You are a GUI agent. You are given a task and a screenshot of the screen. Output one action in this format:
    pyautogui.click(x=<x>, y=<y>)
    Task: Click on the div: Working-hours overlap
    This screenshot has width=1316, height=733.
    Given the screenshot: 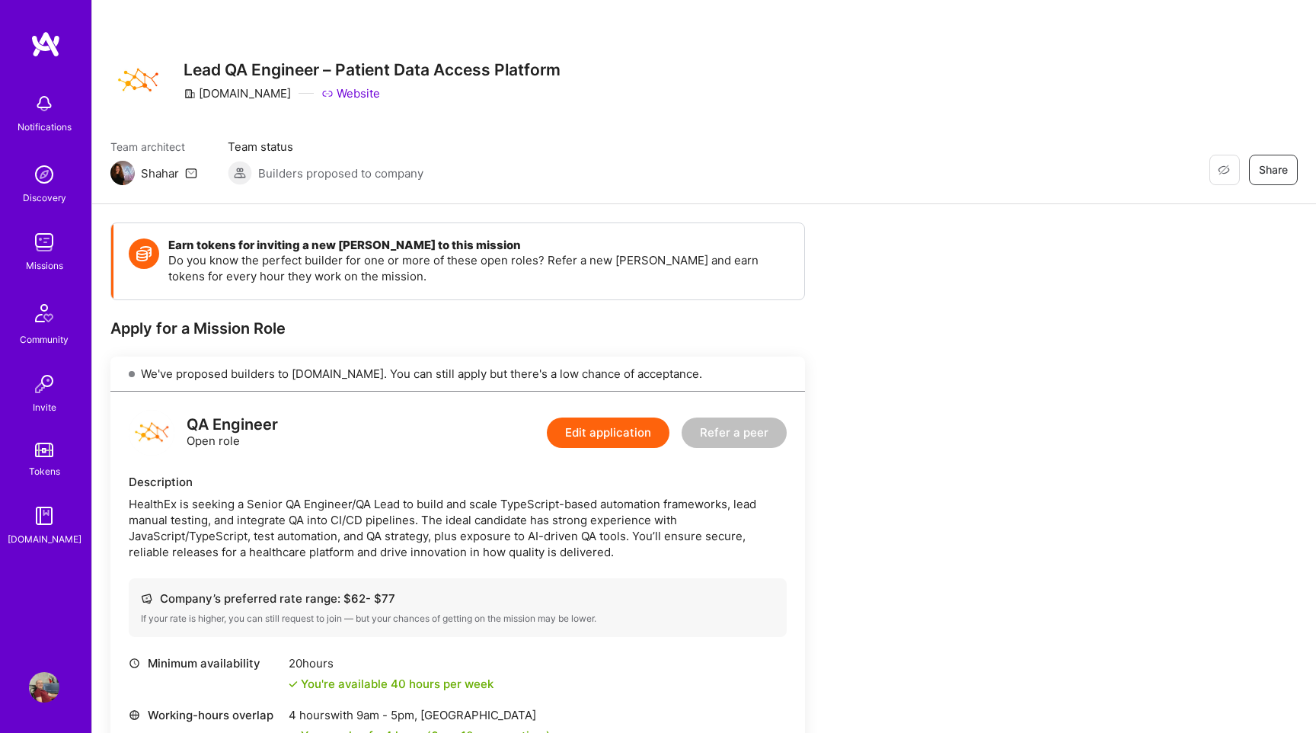 What is the action you would take?
    pyautogui.click(x=205, y=714)
    